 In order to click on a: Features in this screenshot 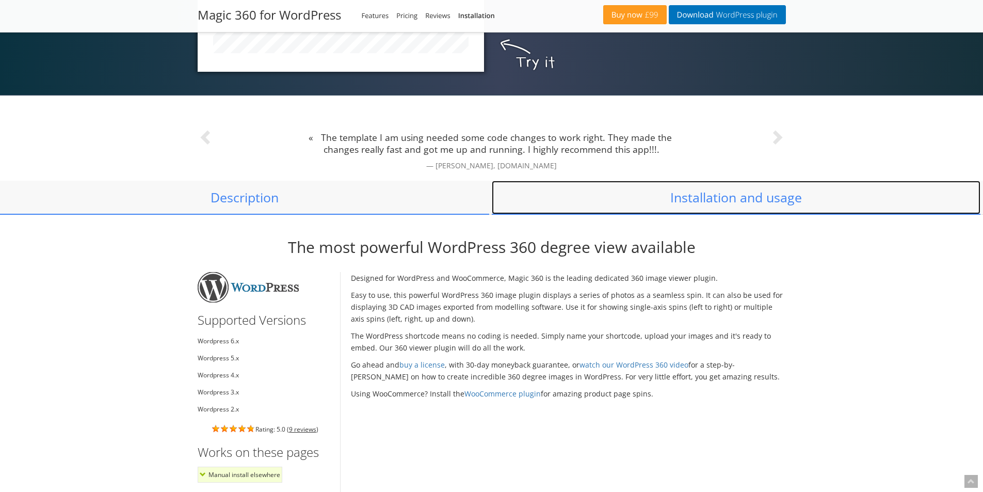, I will do `click(375, 15)`.